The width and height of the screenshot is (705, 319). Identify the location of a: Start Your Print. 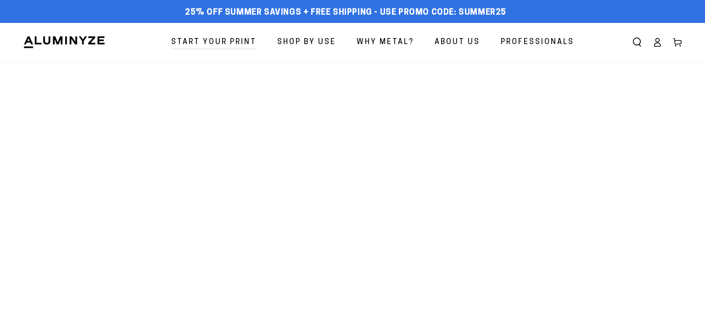
(214, 42).